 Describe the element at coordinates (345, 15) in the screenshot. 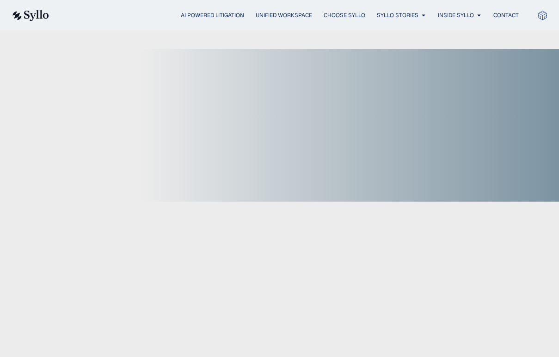

I see `a: Choose Syllo` at that location.